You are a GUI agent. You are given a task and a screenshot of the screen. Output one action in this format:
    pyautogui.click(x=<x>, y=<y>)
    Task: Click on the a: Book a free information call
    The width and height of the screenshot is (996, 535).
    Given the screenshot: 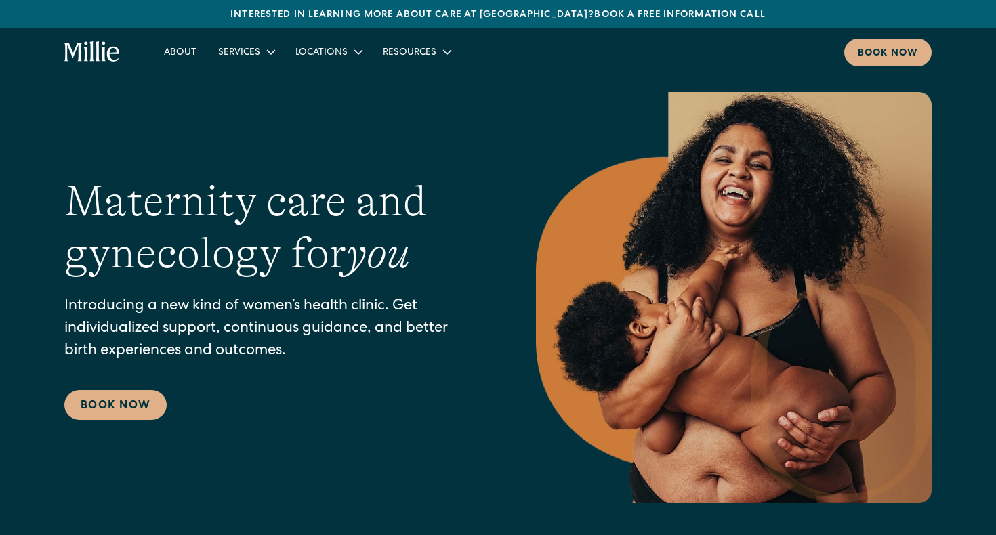 What is the action you would take?
    pyautogui.click(x=679, y=15)
    